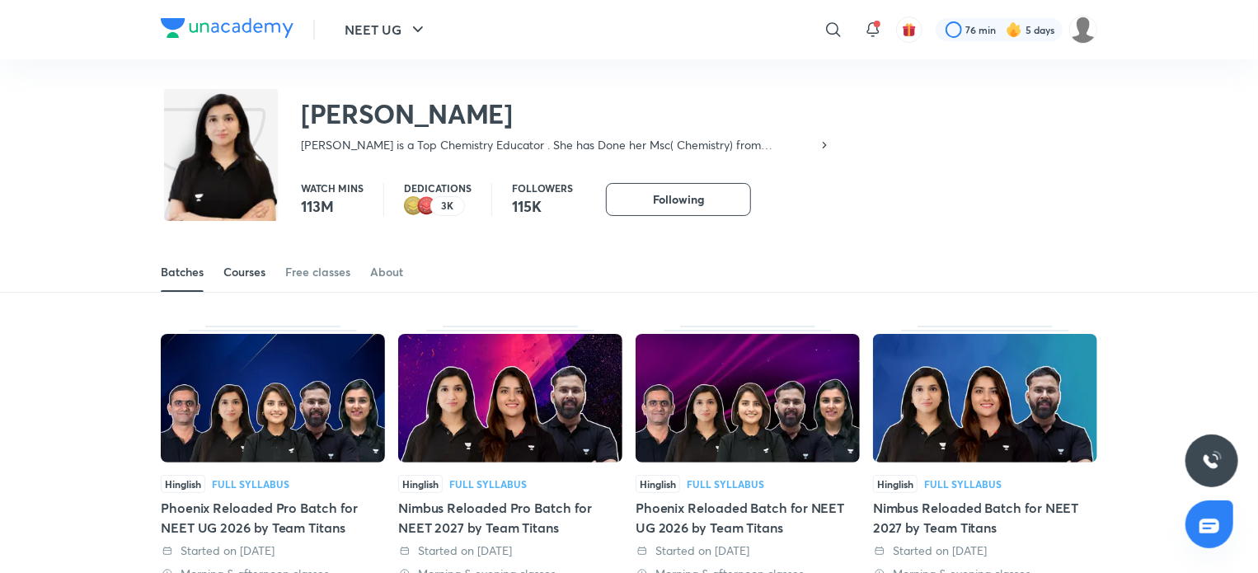 This screenshot has width=1258, height=573. Describe the element at coordinates (1014, 30) in the screenshot. I see `img: streak` at that location.